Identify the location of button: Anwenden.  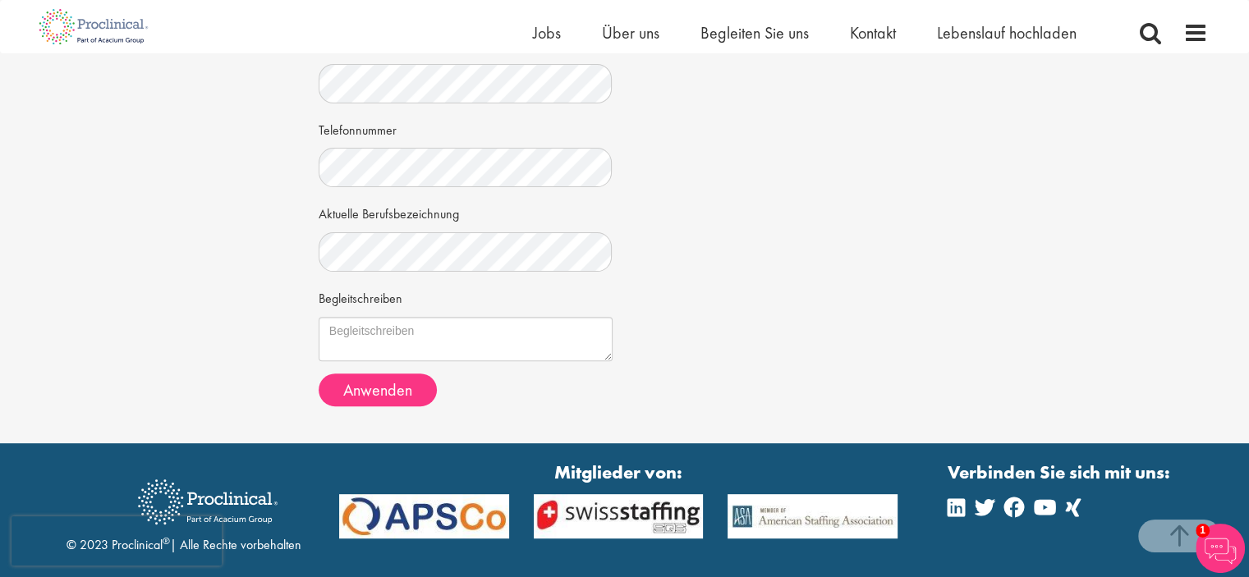
(378, 390).